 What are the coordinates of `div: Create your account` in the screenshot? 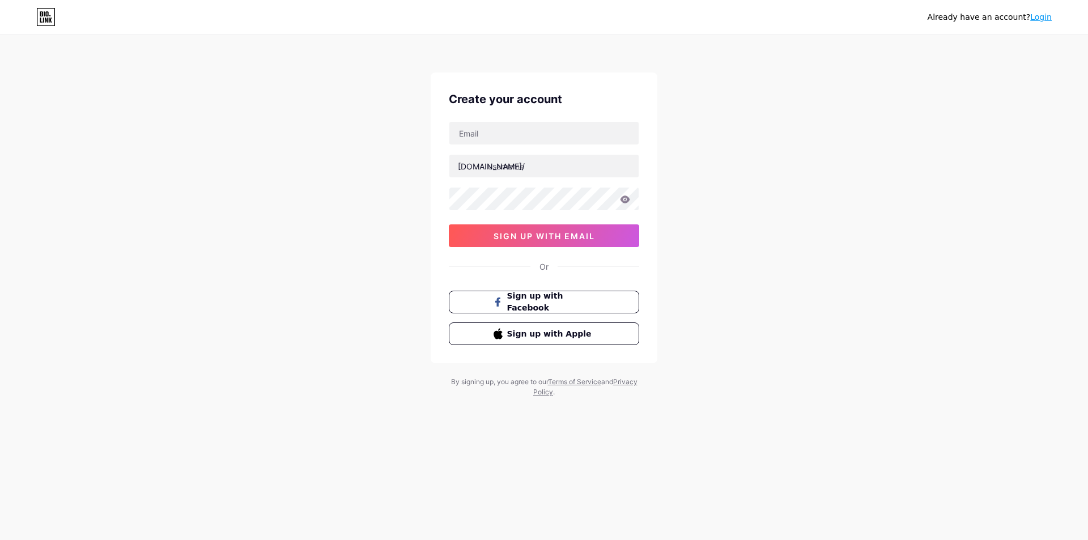 It's located at (544, 99).